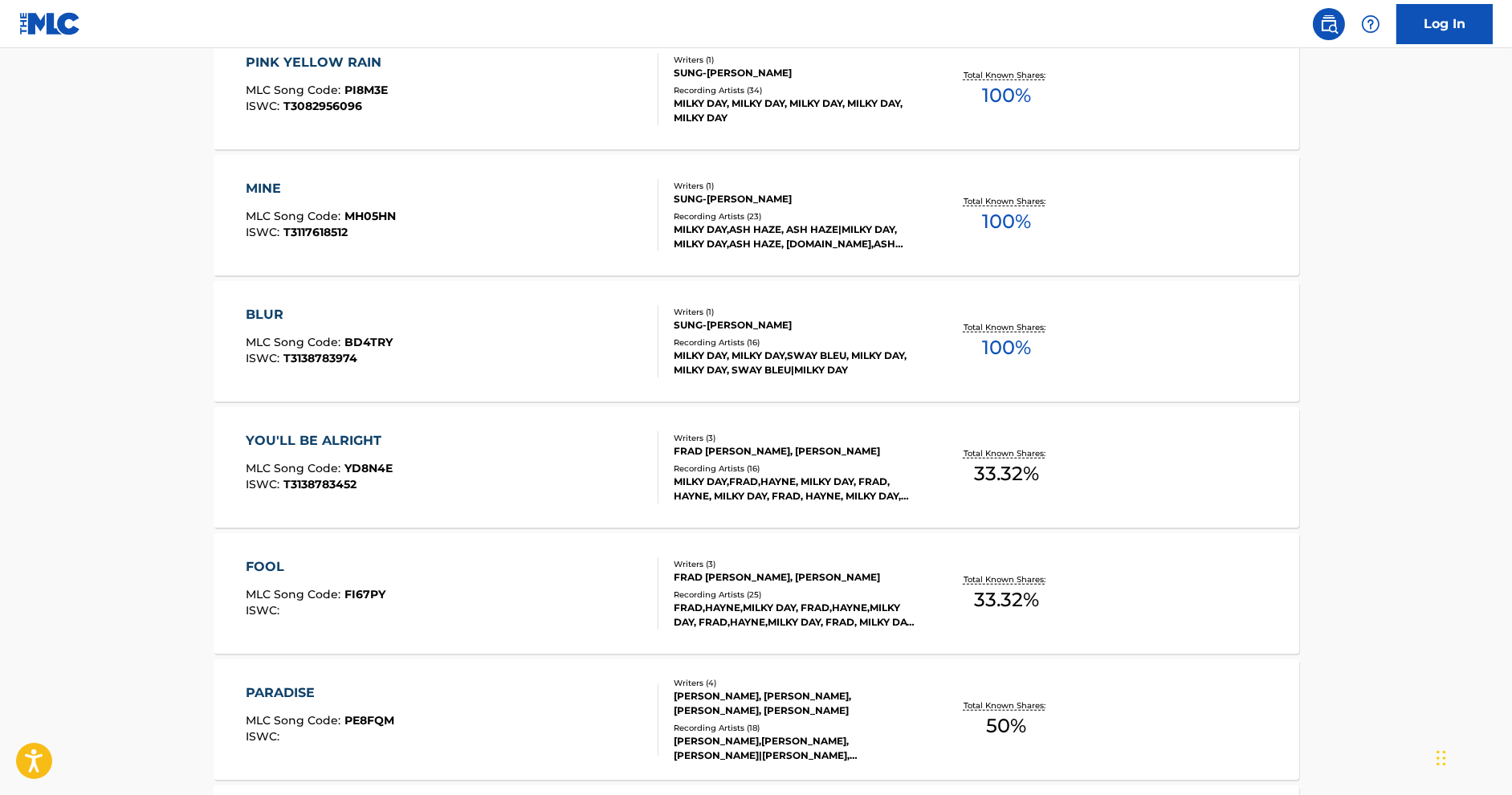  Describe the element at coordinates (370, 216) in the screenshot. I see `span: MH05HN` at that location.